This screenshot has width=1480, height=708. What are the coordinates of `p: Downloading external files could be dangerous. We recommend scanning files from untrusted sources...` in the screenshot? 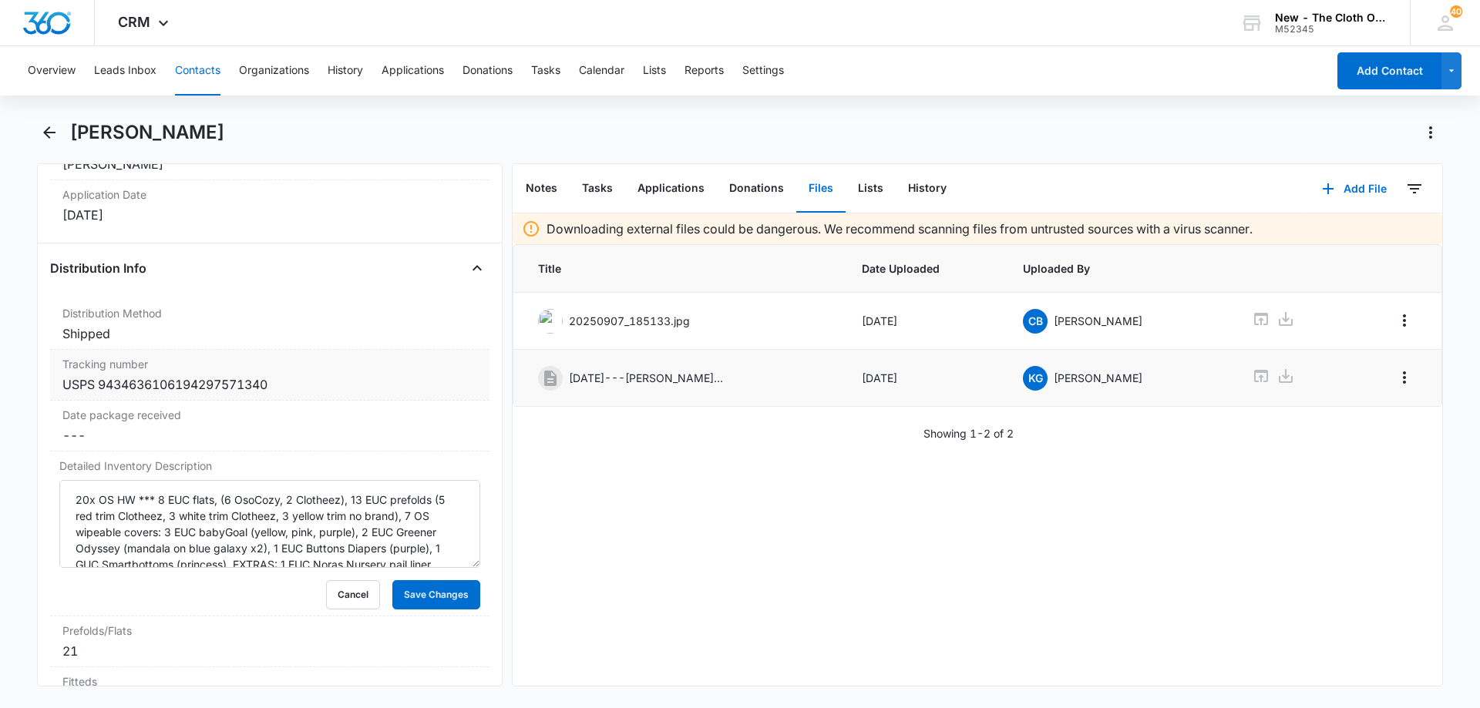 It's located at (900, 229).